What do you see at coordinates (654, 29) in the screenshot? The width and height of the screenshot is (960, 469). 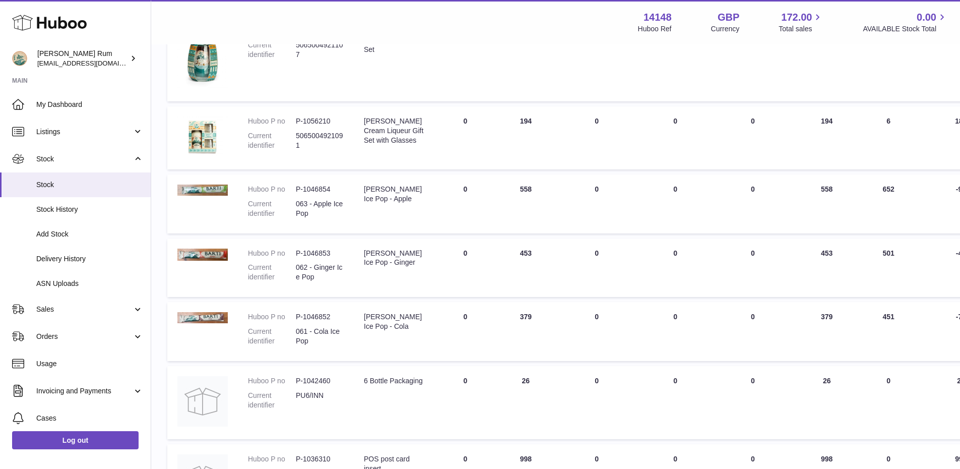 I see `div: Huboo Ref` at bounding box center [654, 29].